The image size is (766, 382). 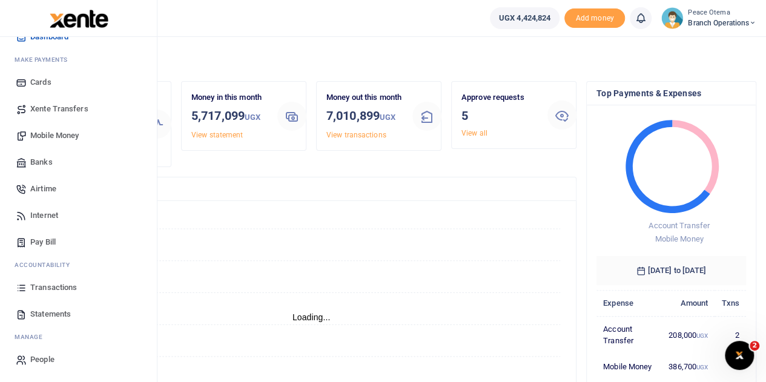 What do you see at coordinates (722, 13) in the screenshot?
I see `small: Peace Otema` at bounding box center [722, 13].